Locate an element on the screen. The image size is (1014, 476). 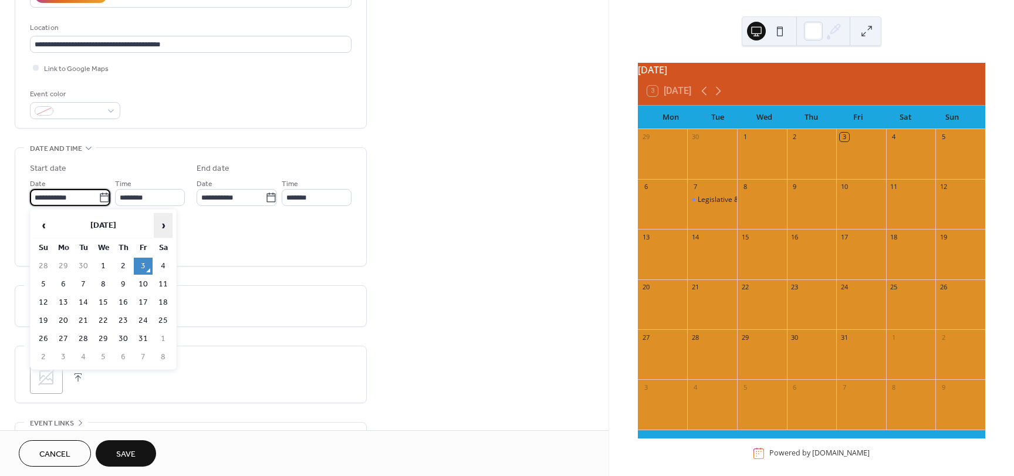
button: Save is located at coordinates (126, 453).